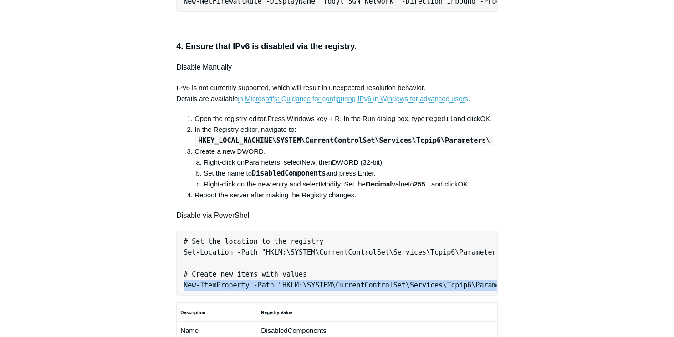 The width and height of the screenshot is (674, 337). What do you see at coordinates (276, 313) in the screenshot?
I see `strong: Registry Value` at bounding box center [276, 313].